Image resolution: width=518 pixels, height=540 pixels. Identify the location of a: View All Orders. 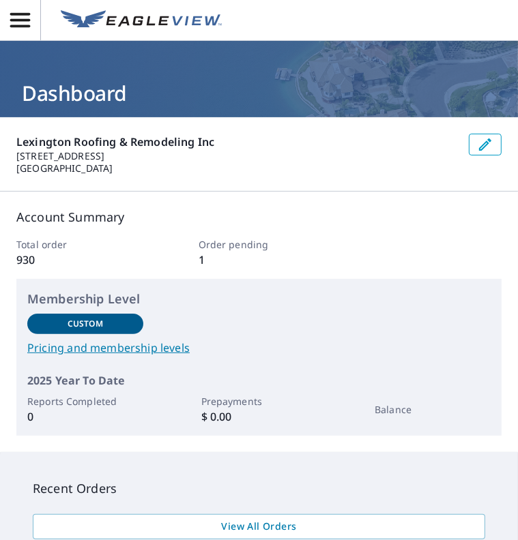
(259, 527).